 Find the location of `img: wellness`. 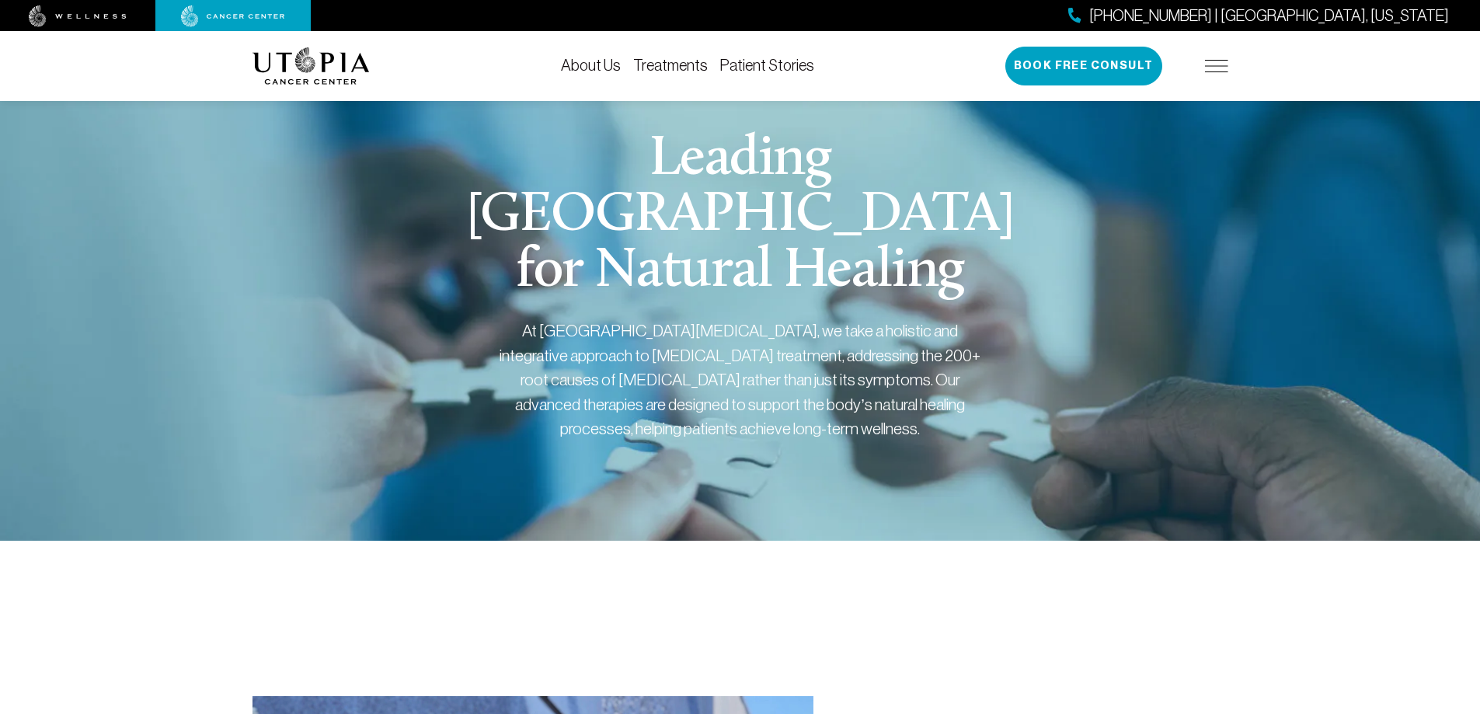

img: wellness is located at coordinates (78, 16).